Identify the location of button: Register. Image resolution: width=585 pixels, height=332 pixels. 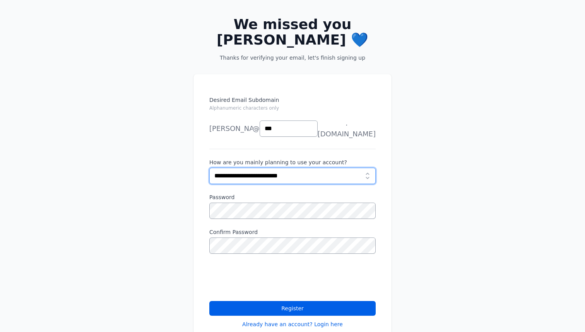
(293, 308).